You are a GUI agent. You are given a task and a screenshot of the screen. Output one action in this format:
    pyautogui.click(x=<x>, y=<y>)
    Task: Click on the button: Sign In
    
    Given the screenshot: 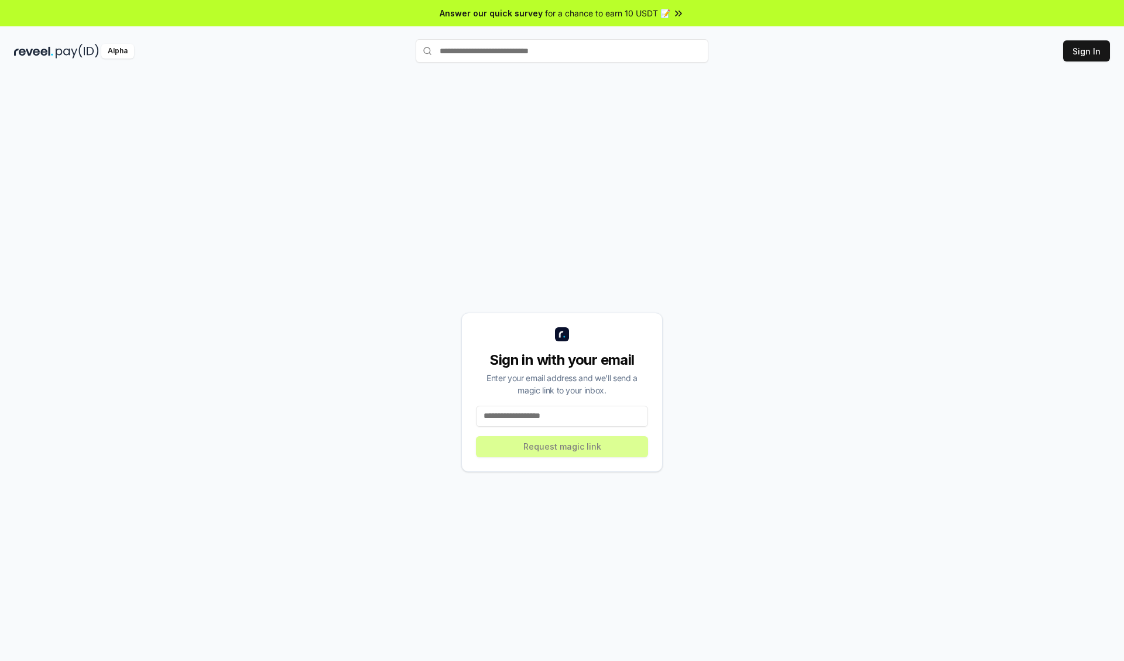 What is the action you would take?
    pyautogui.click(x=1087, y=51)
    